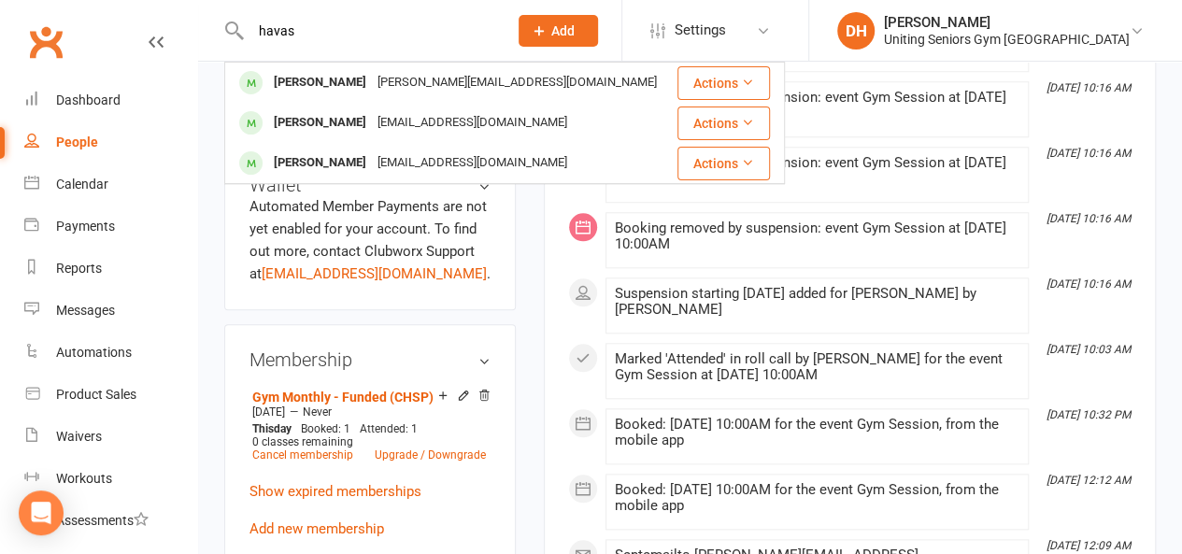 This screenshot has width=1182, height=554. I want to click on h3: Membership, so click(370, 360).